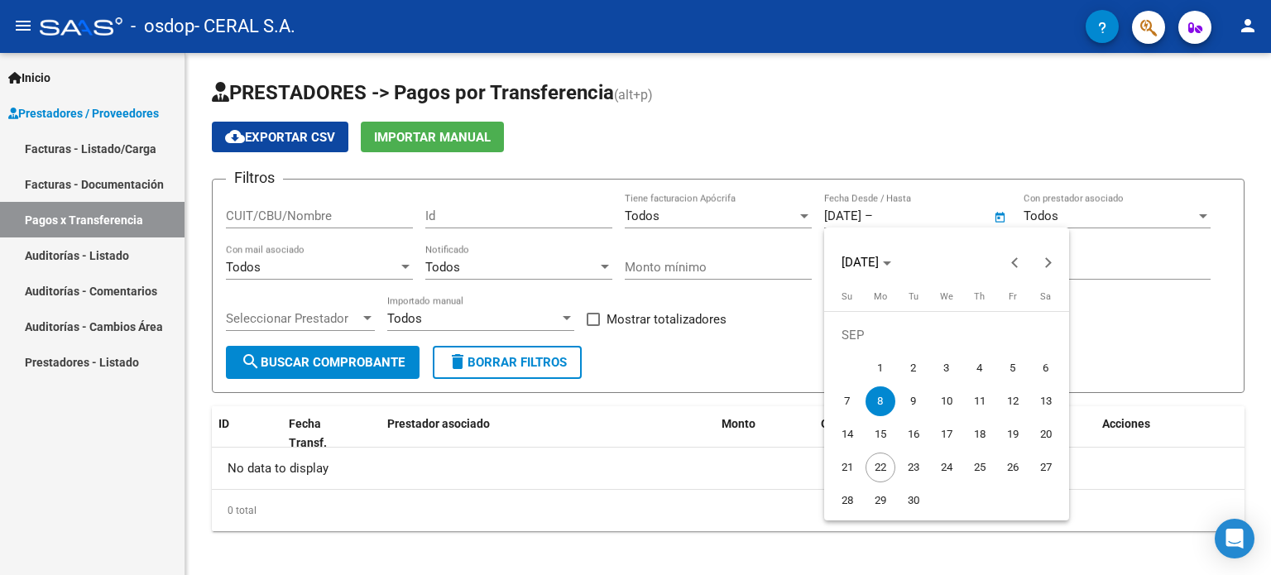 This screenshot has width=1271, height=575. I want to click on span: 18, so click(980, 434).